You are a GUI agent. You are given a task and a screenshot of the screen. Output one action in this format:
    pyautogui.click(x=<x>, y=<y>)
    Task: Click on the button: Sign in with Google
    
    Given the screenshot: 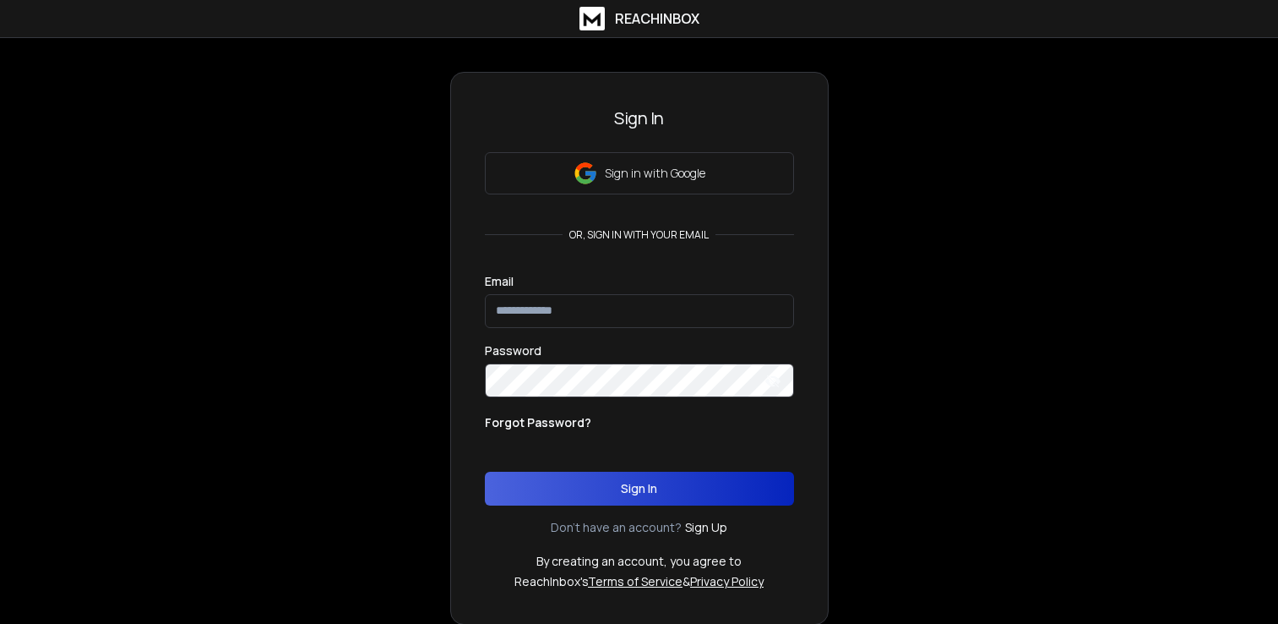 What is the action you would take?
    pyautogui.click(x=640, y=173)
    